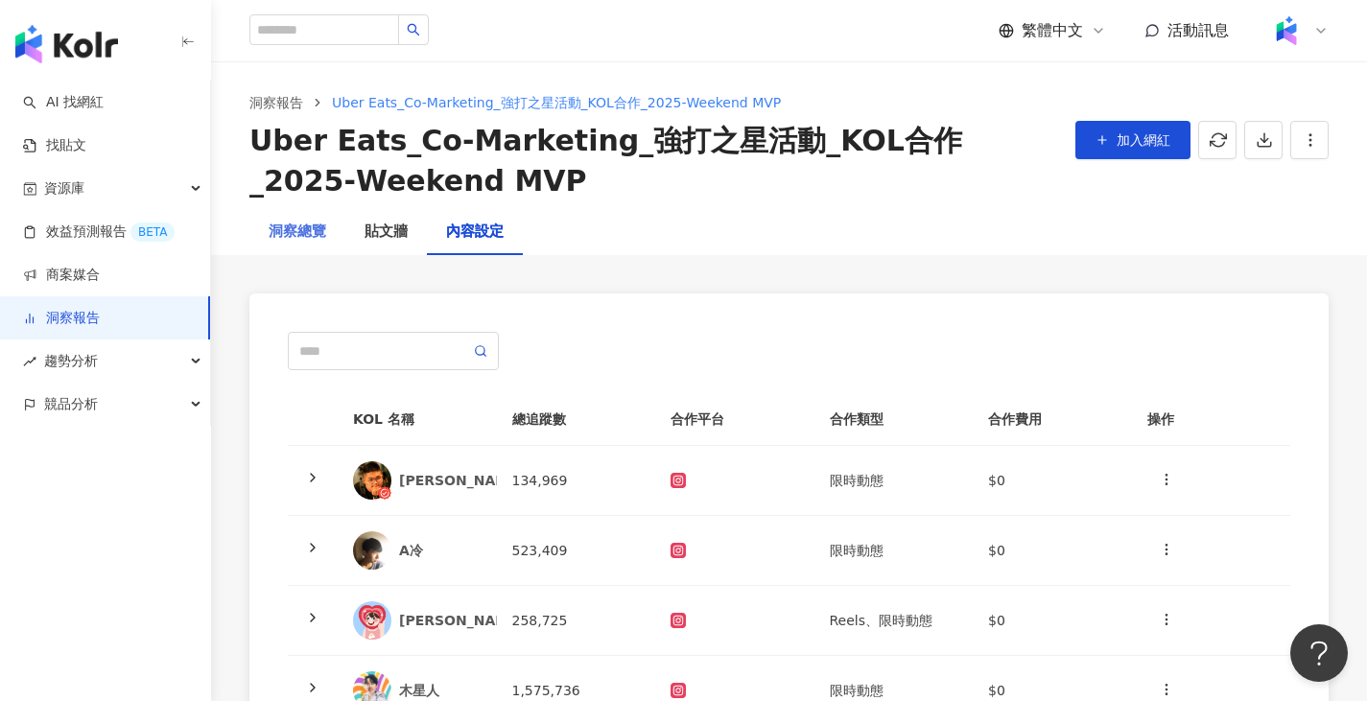  Describe the element at coordinates (64, 188) in the screenshot. I see `span: 資源庫` at that location.